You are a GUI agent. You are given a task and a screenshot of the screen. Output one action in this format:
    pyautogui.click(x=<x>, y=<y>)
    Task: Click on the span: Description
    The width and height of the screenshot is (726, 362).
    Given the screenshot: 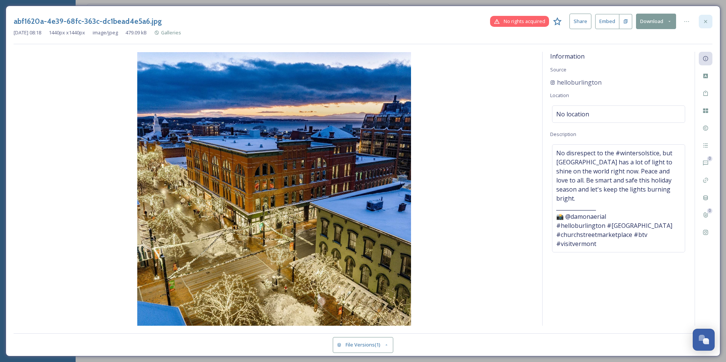 What is the action you would take?
    pyautogui.click(x=563, y=134)
    